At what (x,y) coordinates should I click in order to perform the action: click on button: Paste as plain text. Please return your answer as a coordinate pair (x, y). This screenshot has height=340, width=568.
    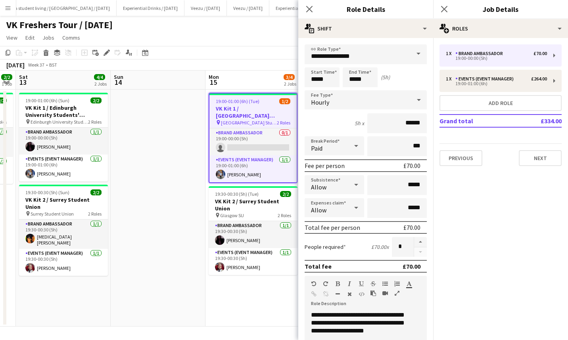
    Looking at the image, I should click on (373, 293).